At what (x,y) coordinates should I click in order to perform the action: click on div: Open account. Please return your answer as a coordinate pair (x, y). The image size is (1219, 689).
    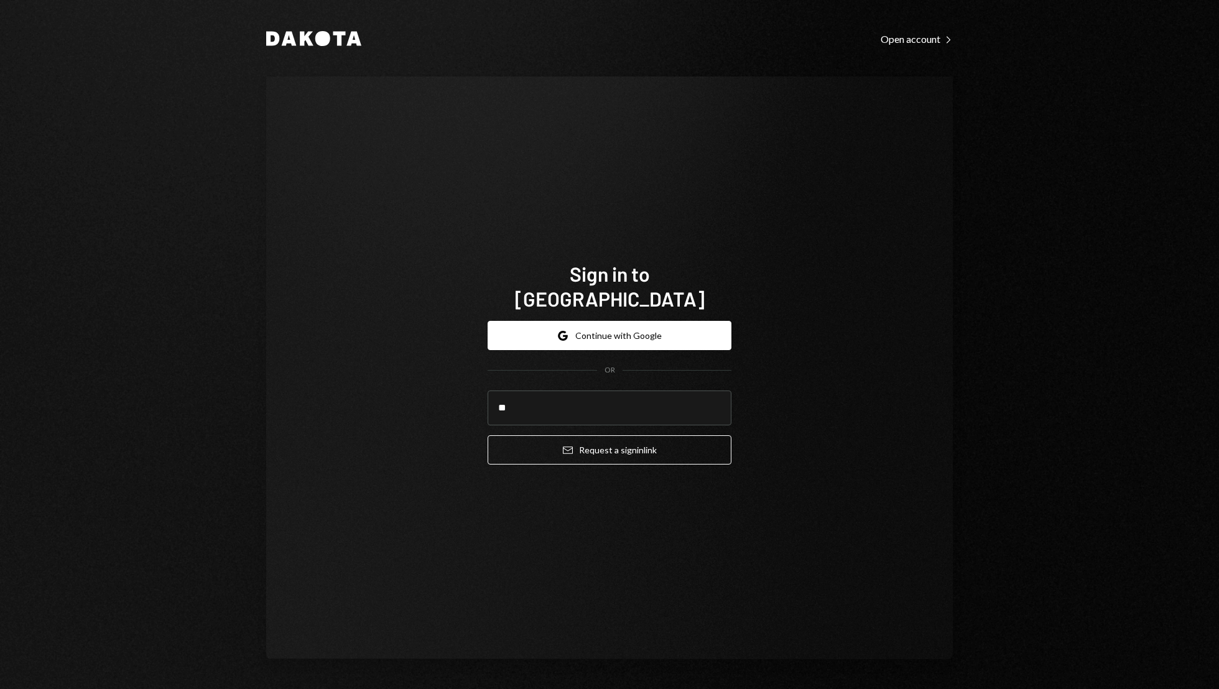
    Looking at the image, I should click on (917, 39).